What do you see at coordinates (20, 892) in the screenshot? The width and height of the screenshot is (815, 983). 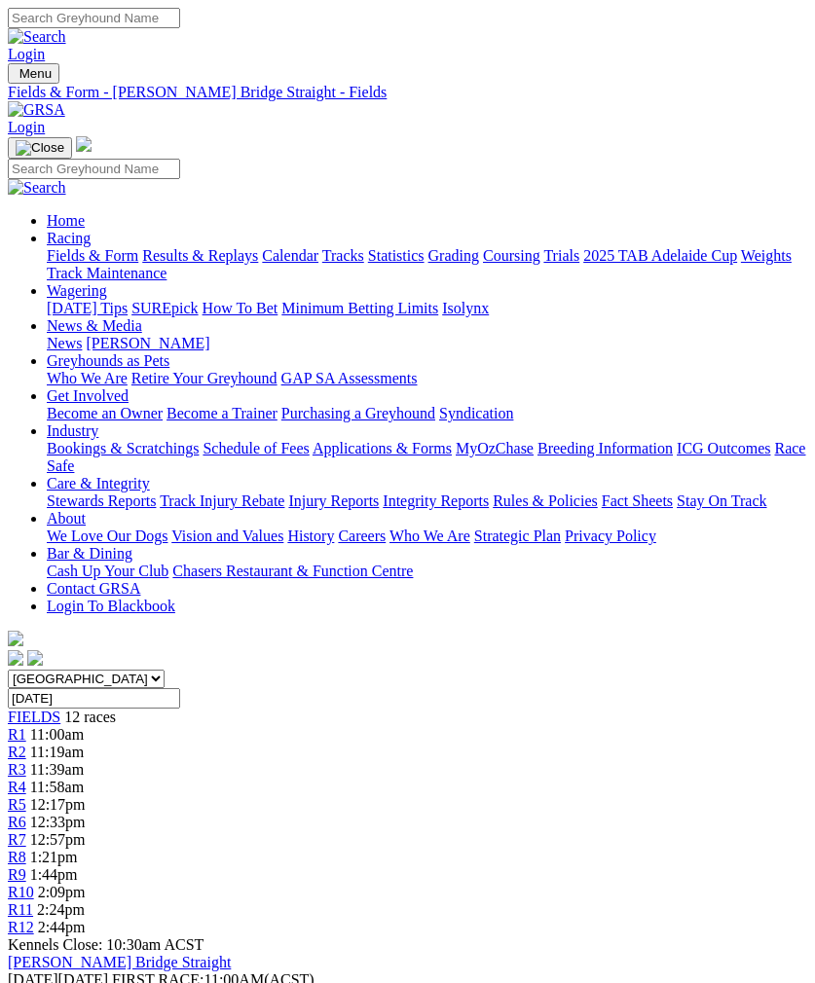 I see `span: R10` at bounding box center [20, 892].